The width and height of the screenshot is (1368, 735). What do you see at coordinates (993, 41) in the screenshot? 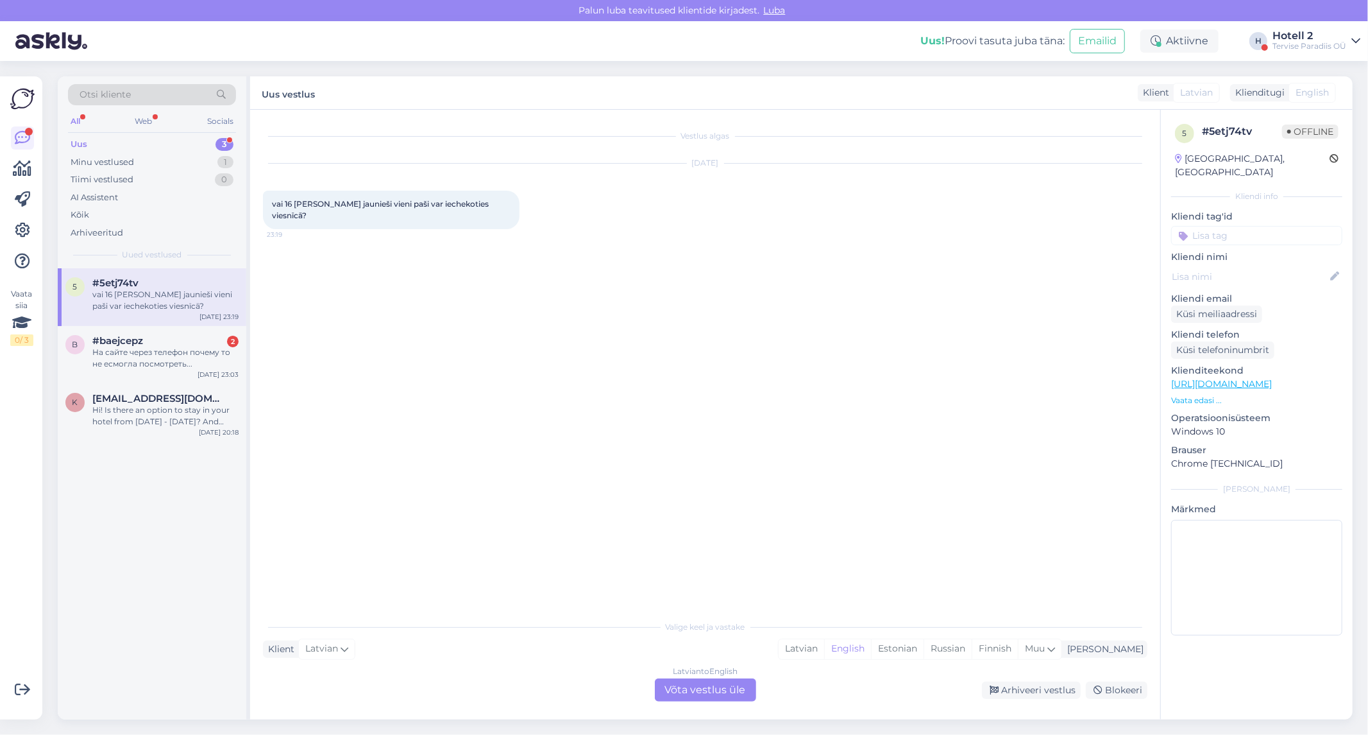
I see `div: Proovi tasuta juba täna:` at bounding box center [993, 41].